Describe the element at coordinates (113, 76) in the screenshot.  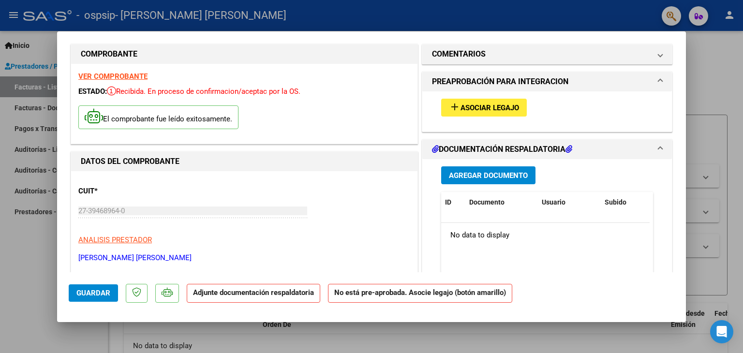
I see `strong: VER COMPROBANTE` at that location.